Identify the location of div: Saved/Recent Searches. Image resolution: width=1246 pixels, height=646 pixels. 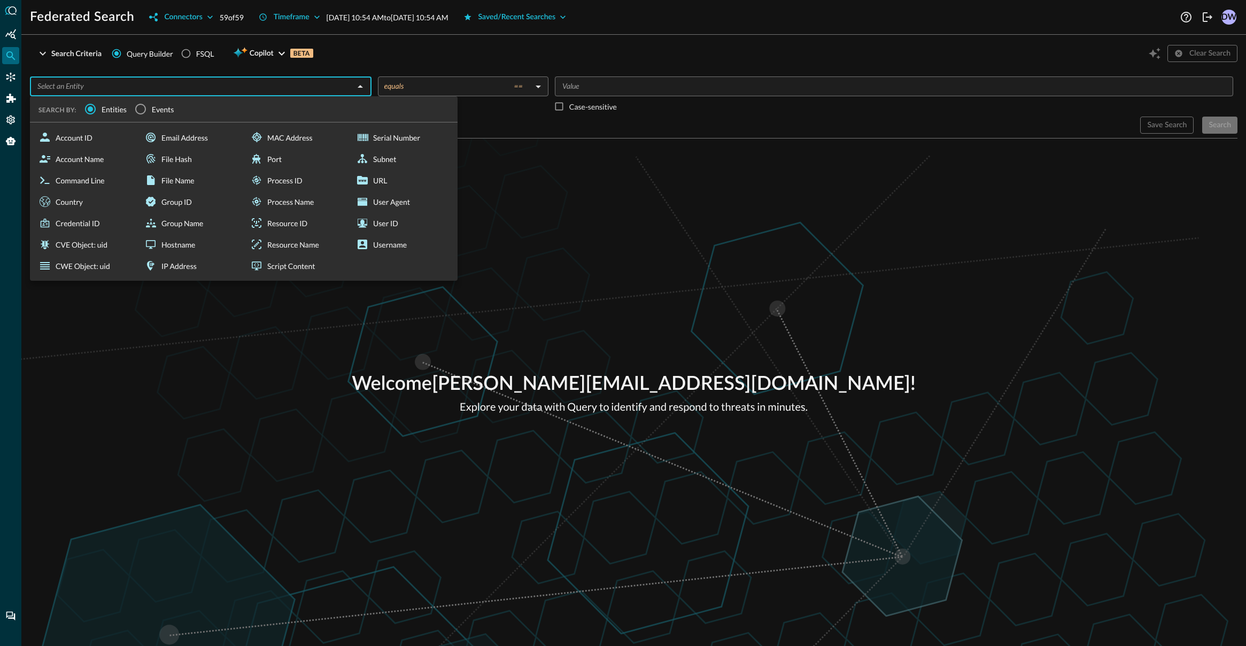
(517, 17).